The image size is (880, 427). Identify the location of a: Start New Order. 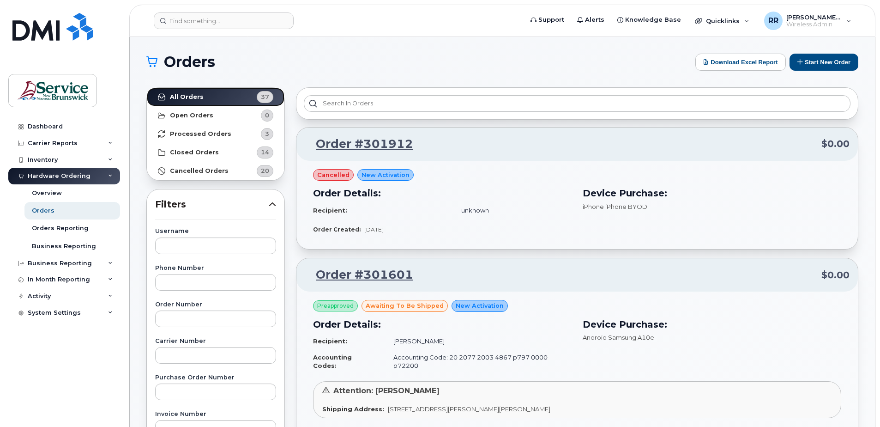
(824, 62).